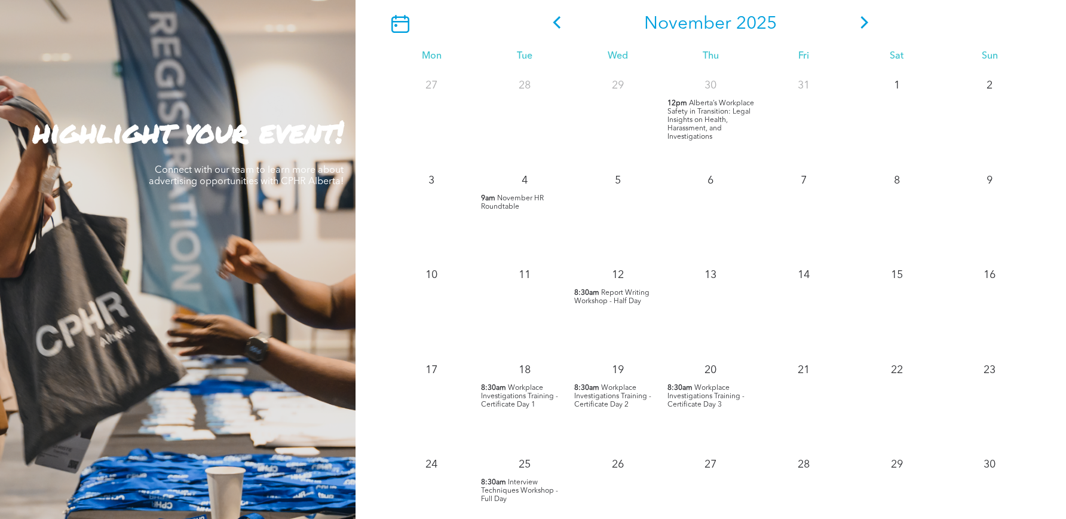 The height and width of the screenshot is (519, 1066). What do you see at coordinates (803, 275) in the screenshot?
I see `p: 14` at bounding box center [803, 275].